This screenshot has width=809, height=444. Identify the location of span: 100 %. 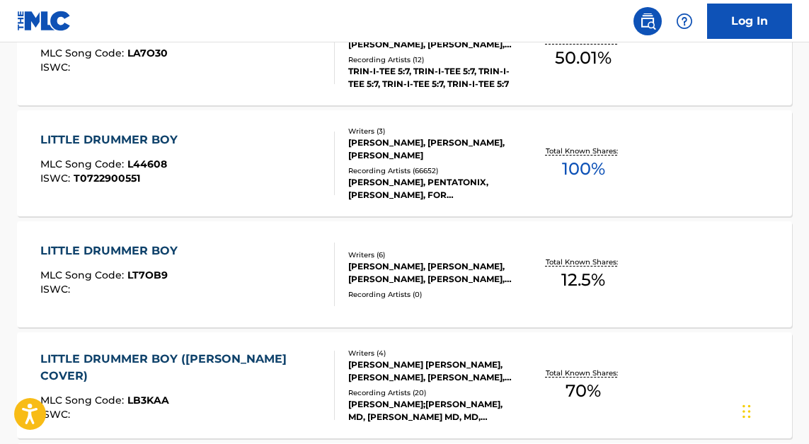
(583, 169).